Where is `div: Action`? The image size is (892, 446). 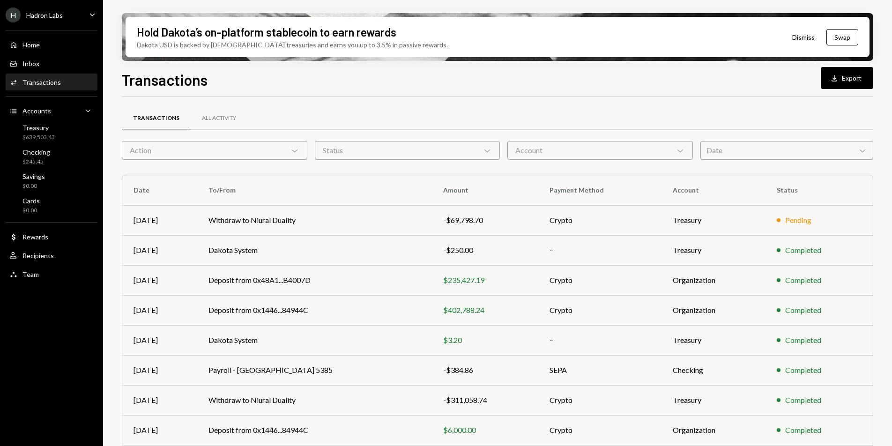 div: Action is located at coordinates (214, 150).